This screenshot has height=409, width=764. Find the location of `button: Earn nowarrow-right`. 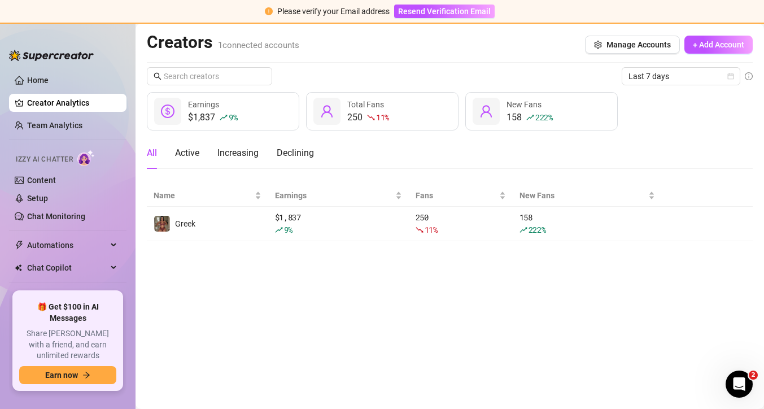

button: Earn nowarrow-right is located at coordinates (68, 375).